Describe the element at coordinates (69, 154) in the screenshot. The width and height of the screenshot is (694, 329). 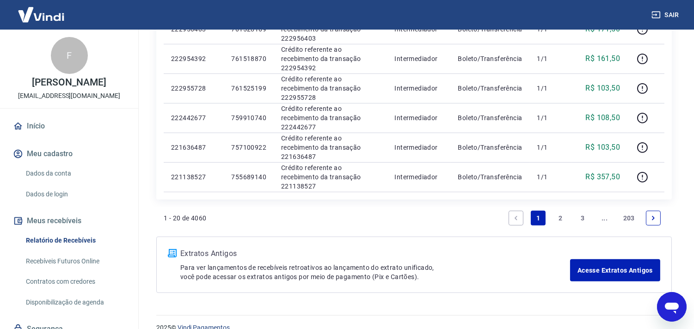
I see `button: Meu cadastro` at that location.